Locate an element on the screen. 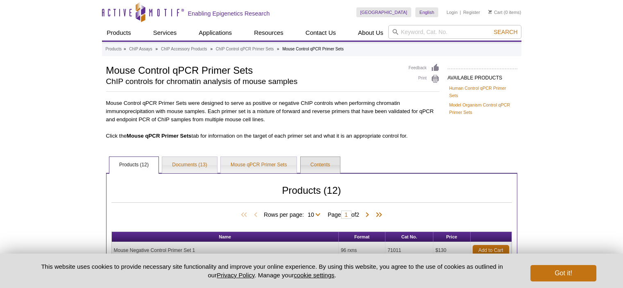 The image size is (623, 288). li: (0 items) is located at coordinates (504, 12).